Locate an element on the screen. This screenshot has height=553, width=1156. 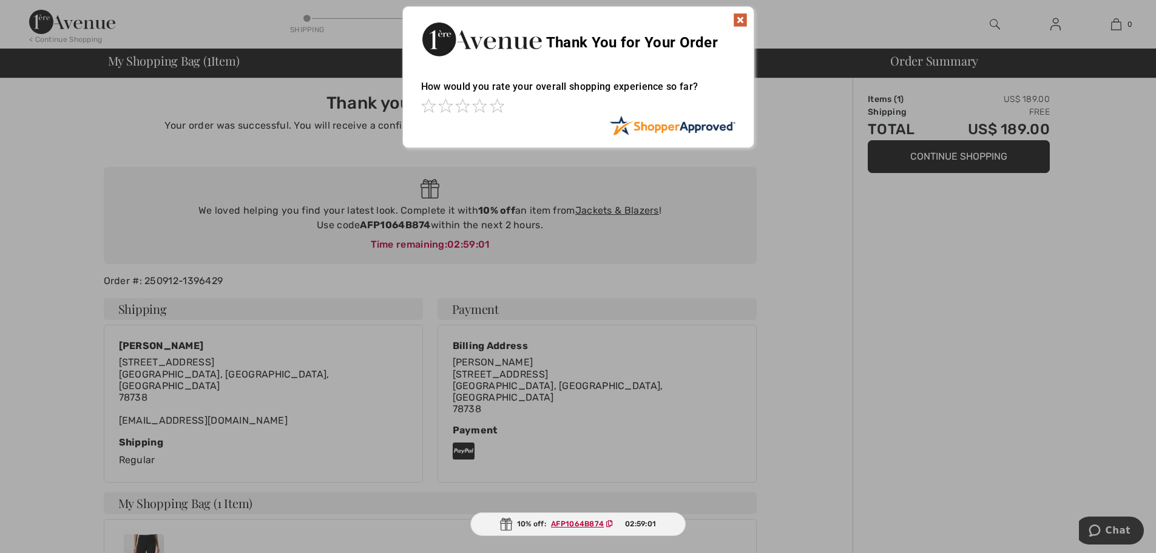
span: Chat is located at coordinates (39, 14).